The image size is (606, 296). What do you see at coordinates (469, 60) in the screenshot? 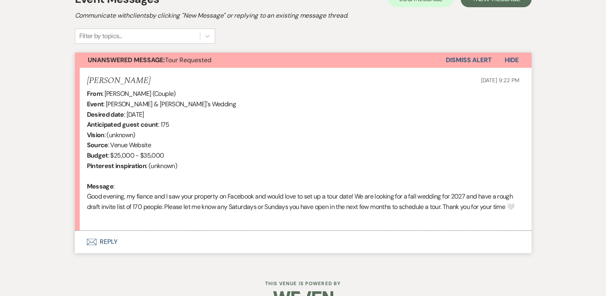
I see `button: Dismiss Alert` at bounding box center [469, 60].